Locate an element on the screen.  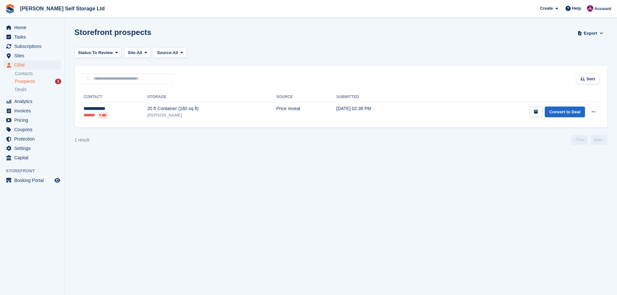
th: Submitted is located at coordinates (380, 97).